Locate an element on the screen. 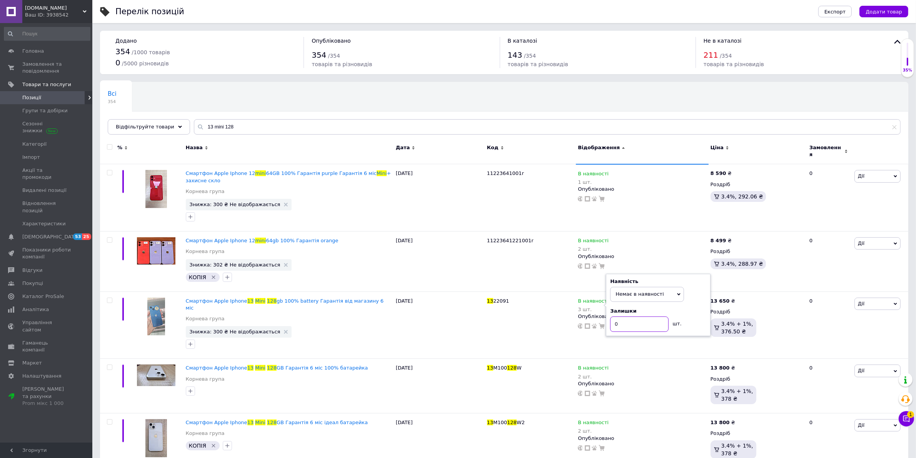  span: 64GB 100% Гарантія purple Гарантія 6 міс is located at coordinates (321, 173).